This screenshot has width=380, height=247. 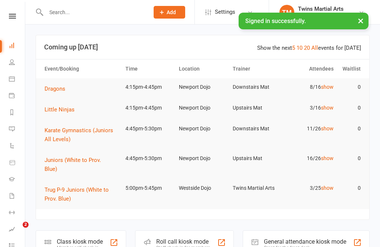 I want to click on button: Little Ninjas, so click(x=62, y=109).